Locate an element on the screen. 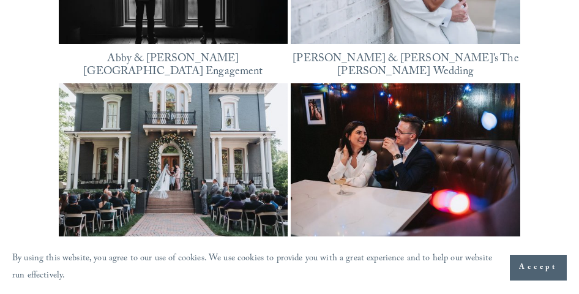 The height and width of the screenshot is (294, 579). img: Chantel &amp; James’ Heights House Hotel Wedding is located at coordinates (173, 160).